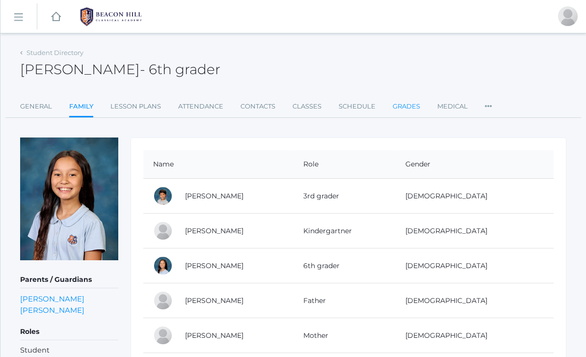  Describe the element at coordinates (307, 107) in the screenshot. I see `a: Classes` at that location.